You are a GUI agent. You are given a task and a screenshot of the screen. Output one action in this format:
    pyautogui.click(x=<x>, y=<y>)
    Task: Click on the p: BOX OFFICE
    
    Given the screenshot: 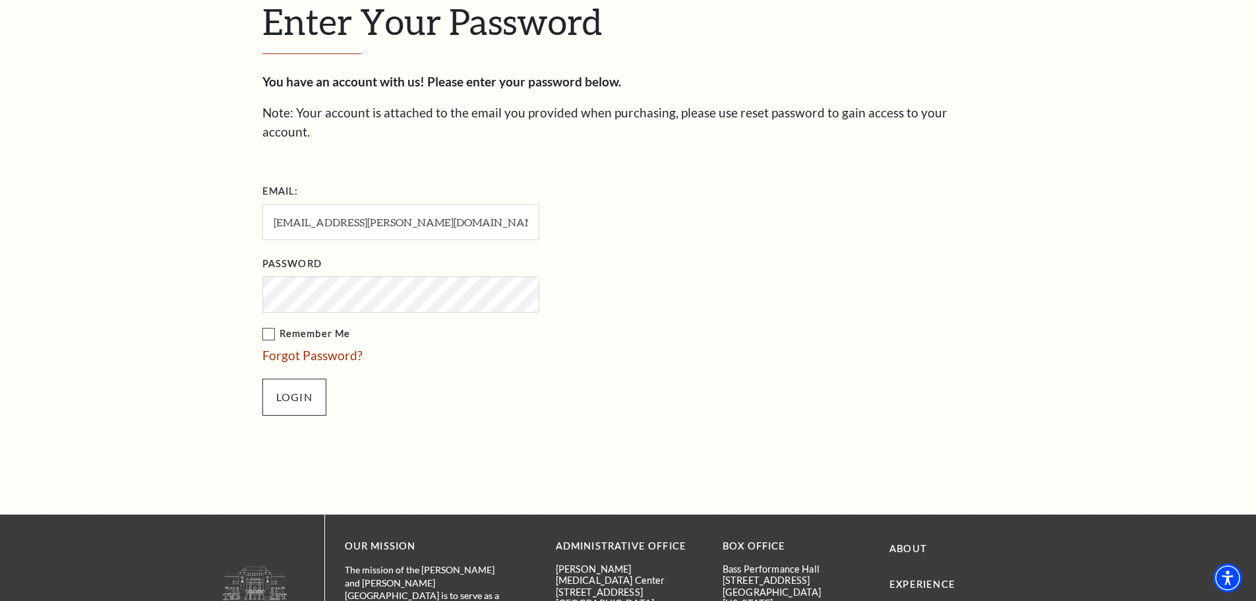 What is the action you would take?
    pyautogui.click(x=796, y=546)
    